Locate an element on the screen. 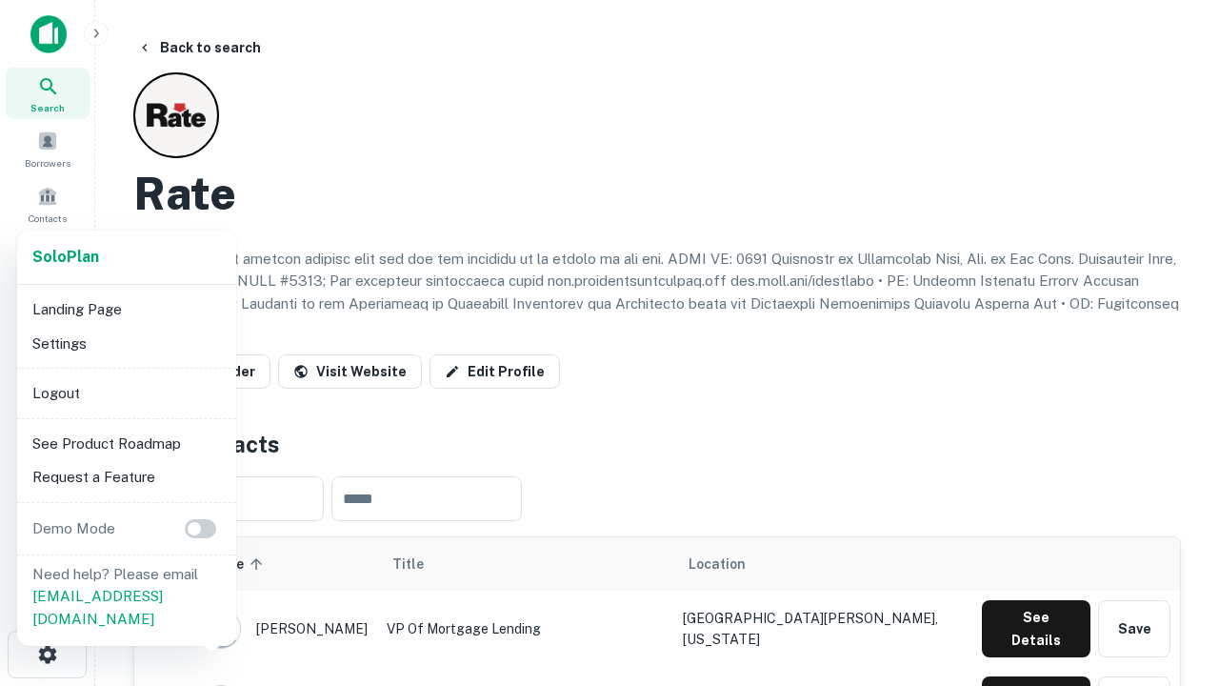  strong: Solo Plan is located at coordinates (66, 256).